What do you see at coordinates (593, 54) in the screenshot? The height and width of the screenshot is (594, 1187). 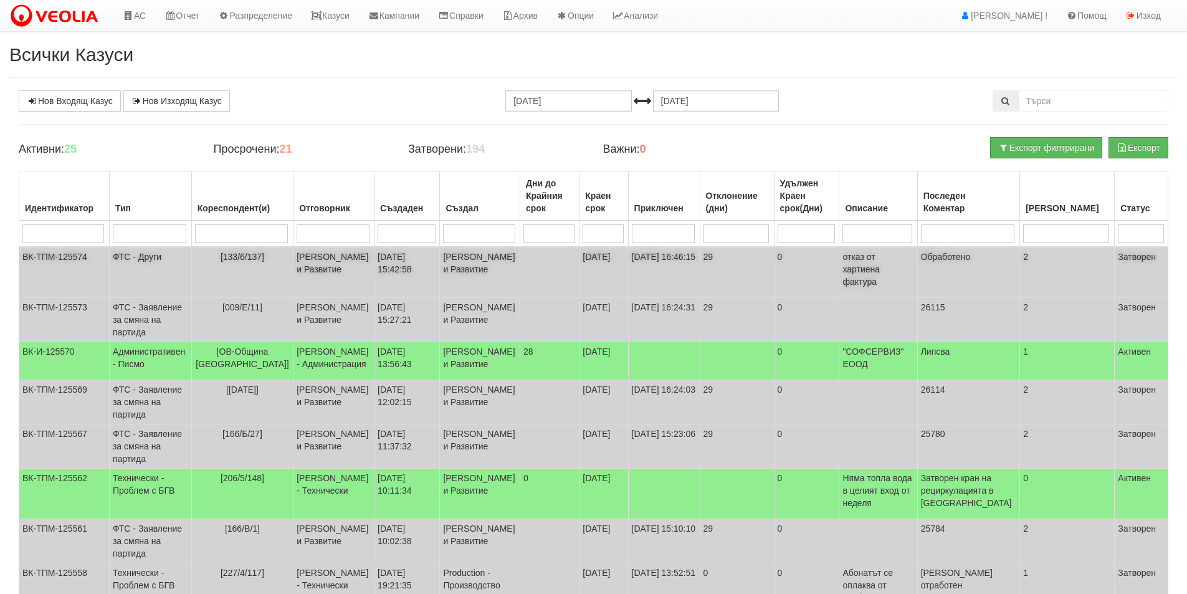 I see `h2: Всички Казуси` at bounding box center [593, 54].